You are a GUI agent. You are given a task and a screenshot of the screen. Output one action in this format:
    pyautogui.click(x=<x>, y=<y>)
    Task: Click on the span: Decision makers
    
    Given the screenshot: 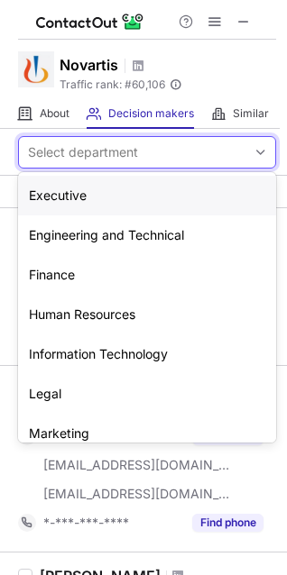 What is the action you would take?
    pyautogui.click(x=150, y=114)
    